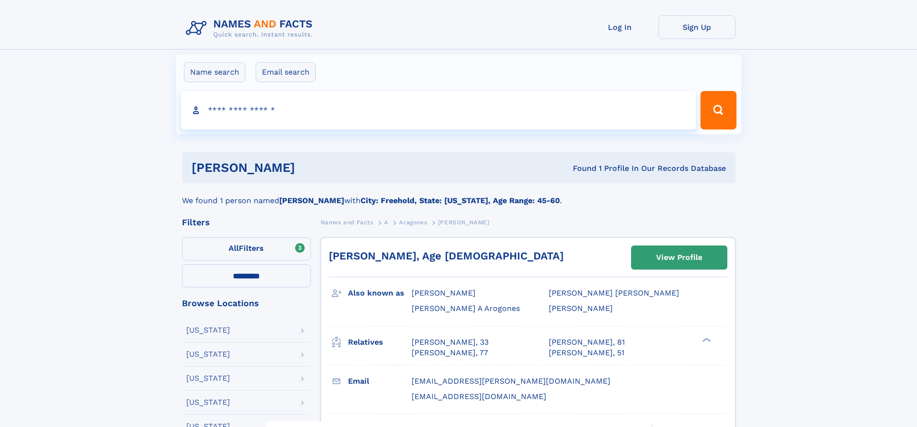 The image size is (917, 427). What do you see at coordinates (679, 257) in the screenshot?
I see `div: View Profile` at bounding box center [679, 257].